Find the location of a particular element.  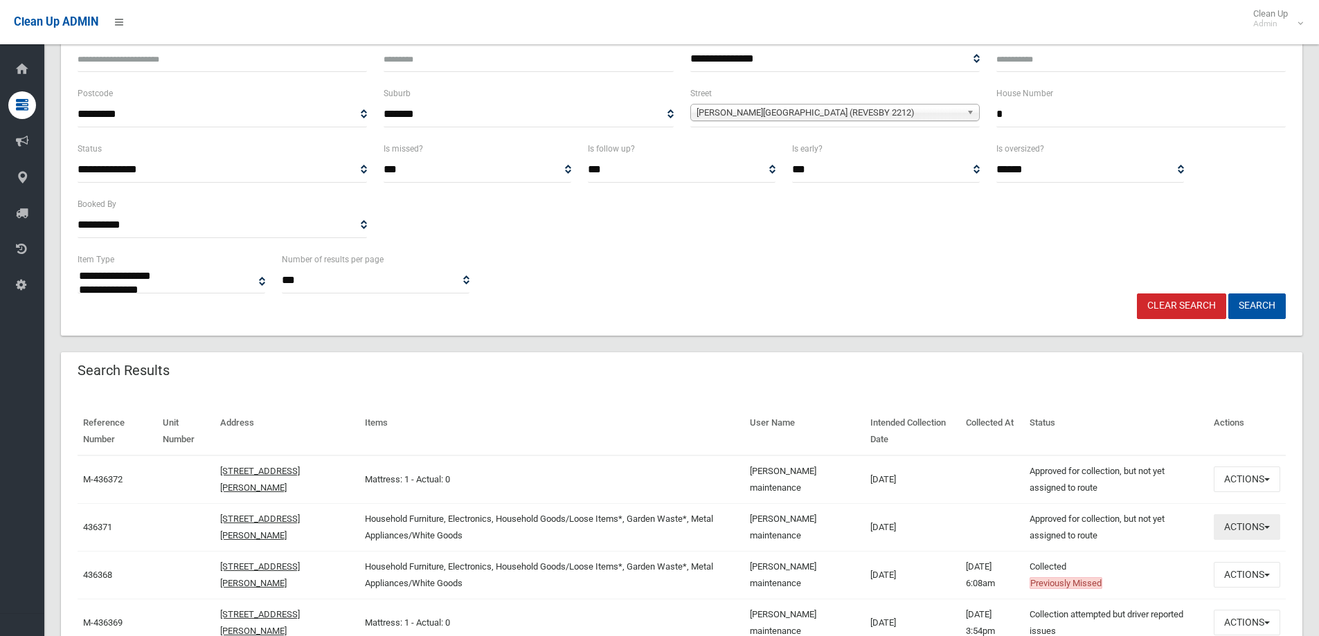

span: Clean Up ADMIN is located at coordinates (56, 21).